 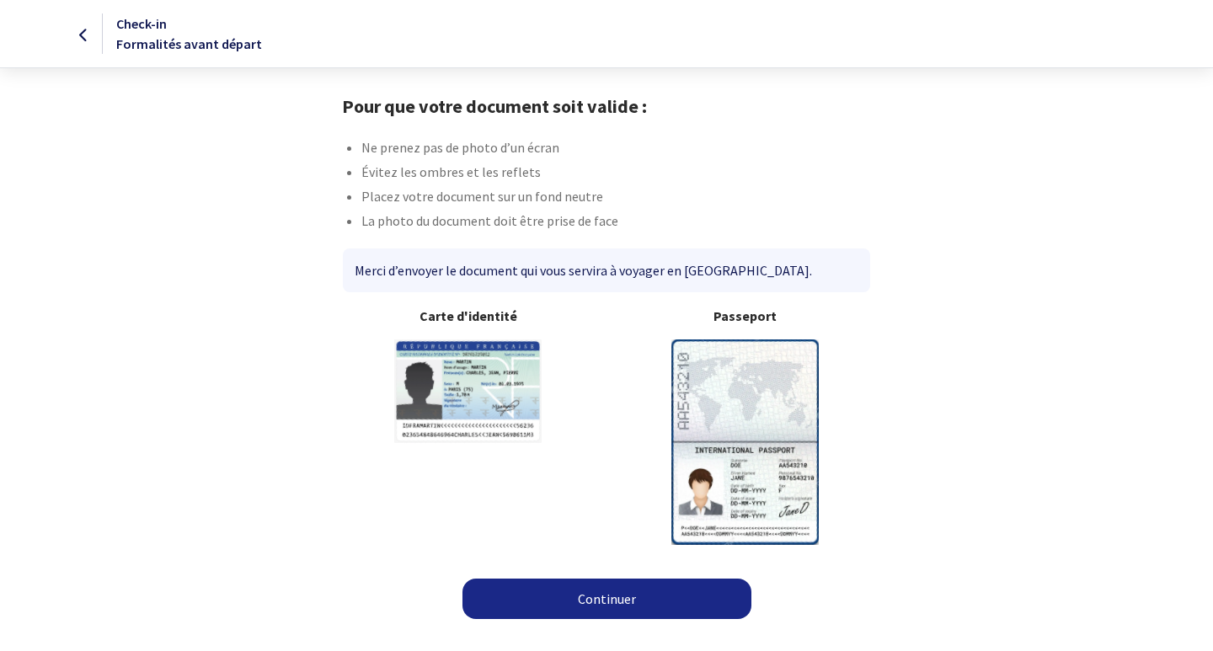 I want to click on h1: Pour que votre document soit valide :, so click(x=606, y=106).